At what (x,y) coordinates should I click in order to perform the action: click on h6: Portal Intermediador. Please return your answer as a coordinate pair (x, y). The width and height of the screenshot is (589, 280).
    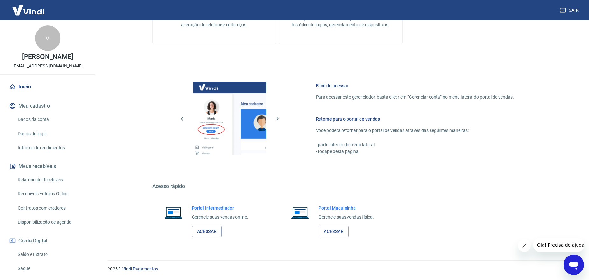
    Looking at the image, I should click on (220, 208).